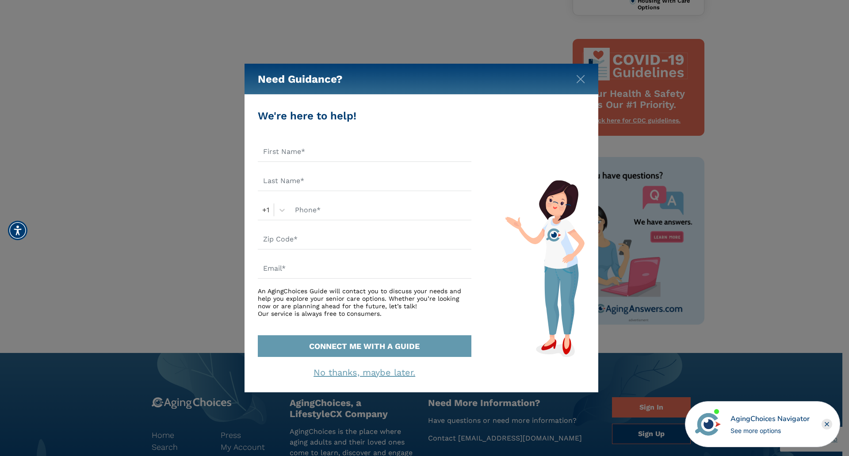 The image size is (849, 456). What do you see at coordinates (300, 79) in the screenshot?
I see `h5: Need Guidance?` at bounding box center [300, 79].